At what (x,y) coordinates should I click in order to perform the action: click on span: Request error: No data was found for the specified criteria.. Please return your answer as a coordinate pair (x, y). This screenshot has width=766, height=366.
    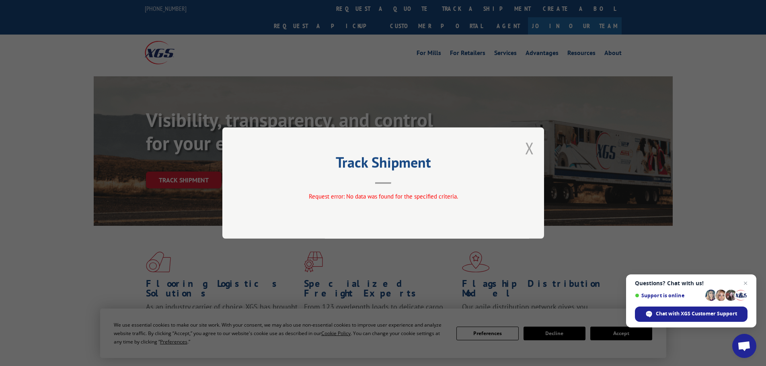
    Looking at the image, I should click on (383, 196).